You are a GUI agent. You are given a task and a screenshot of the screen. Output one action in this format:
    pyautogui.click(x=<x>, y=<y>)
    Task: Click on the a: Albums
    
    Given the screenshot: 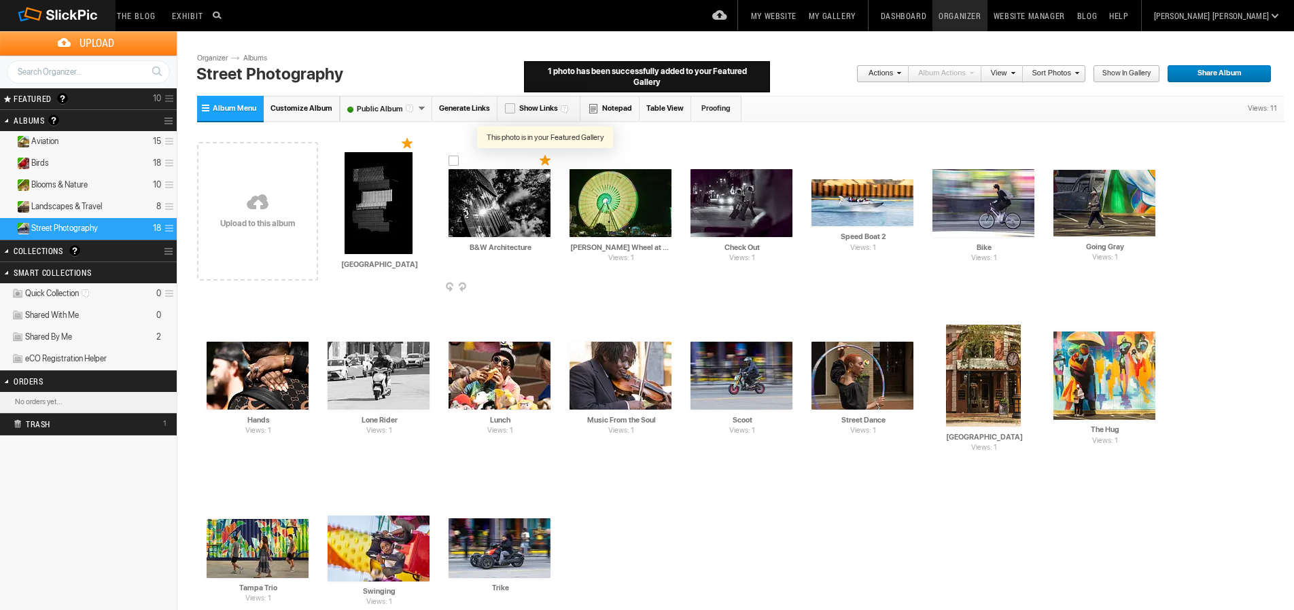 What is the action you would take?
    pyautogui.click(x=260, y=58)
    